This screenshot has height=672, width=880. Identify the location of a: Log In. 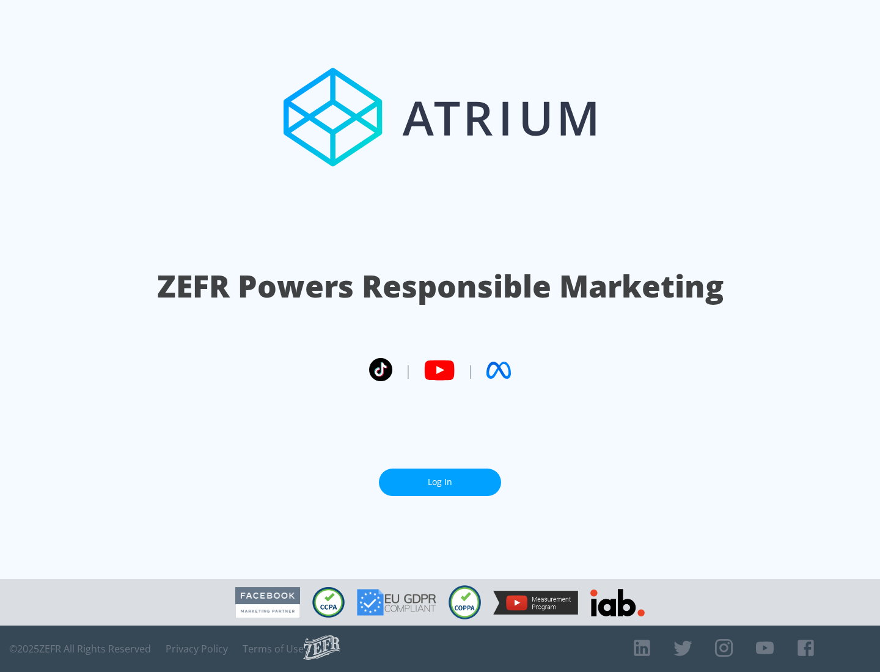
(440, 482).